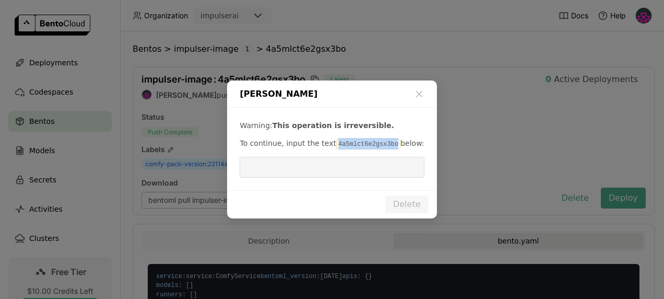 The height and width of the screenshot is (299, 664). I want to click on b: This operation is irreversible., so click(333, 125).